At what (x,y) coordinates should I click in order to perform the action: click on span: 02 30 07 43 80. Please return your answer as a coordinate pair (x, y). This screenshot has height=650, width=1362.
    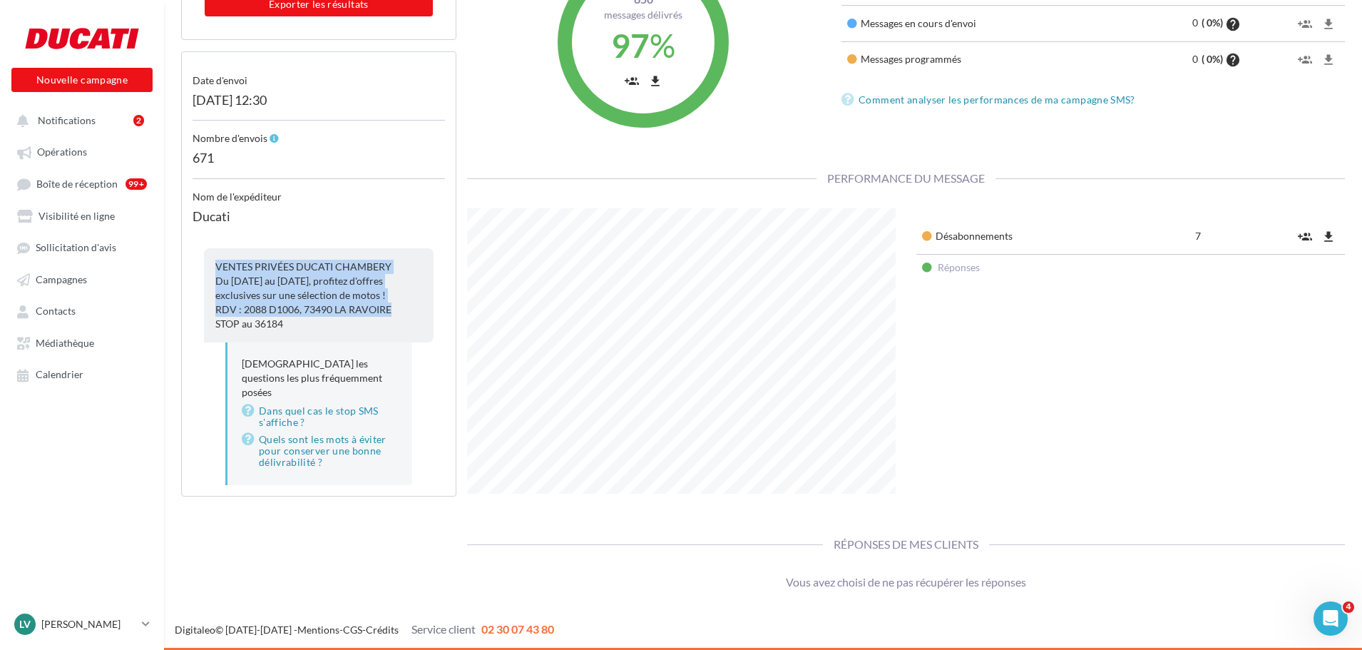
    Looking at the image, I should click on (518, 628).